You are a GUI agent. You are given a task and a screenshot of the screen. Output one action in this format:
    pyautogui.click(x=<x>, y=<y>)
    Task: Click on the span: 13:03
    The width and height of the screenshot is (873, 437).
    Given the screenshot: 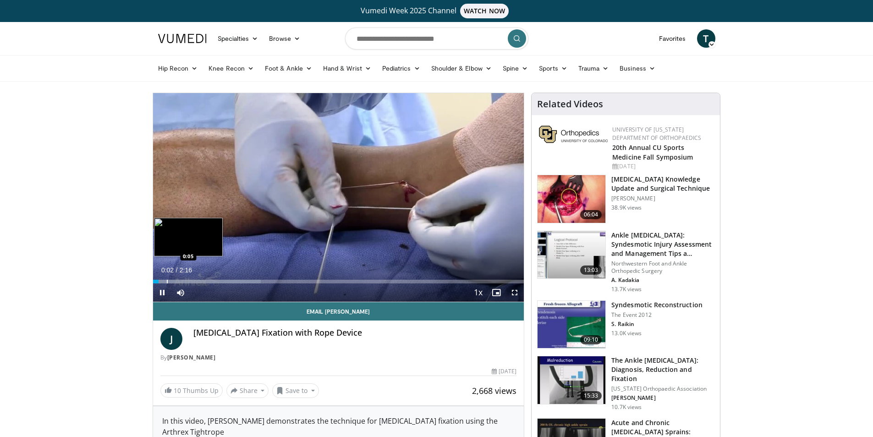 What is the action you would take?
    pyautogui.click(x=591, y=270)
    